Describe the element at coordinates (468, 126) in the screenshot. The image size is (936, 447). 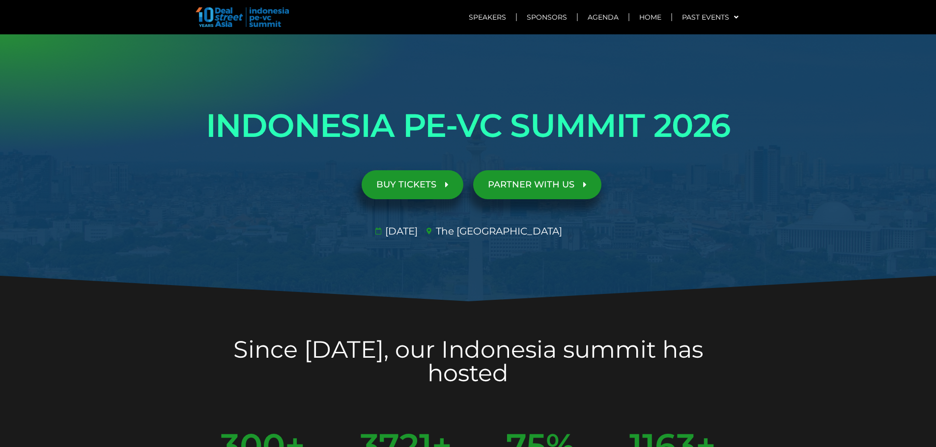
I see `h1: INDONESIA PE-VC SUMMIT 2026` at that location.